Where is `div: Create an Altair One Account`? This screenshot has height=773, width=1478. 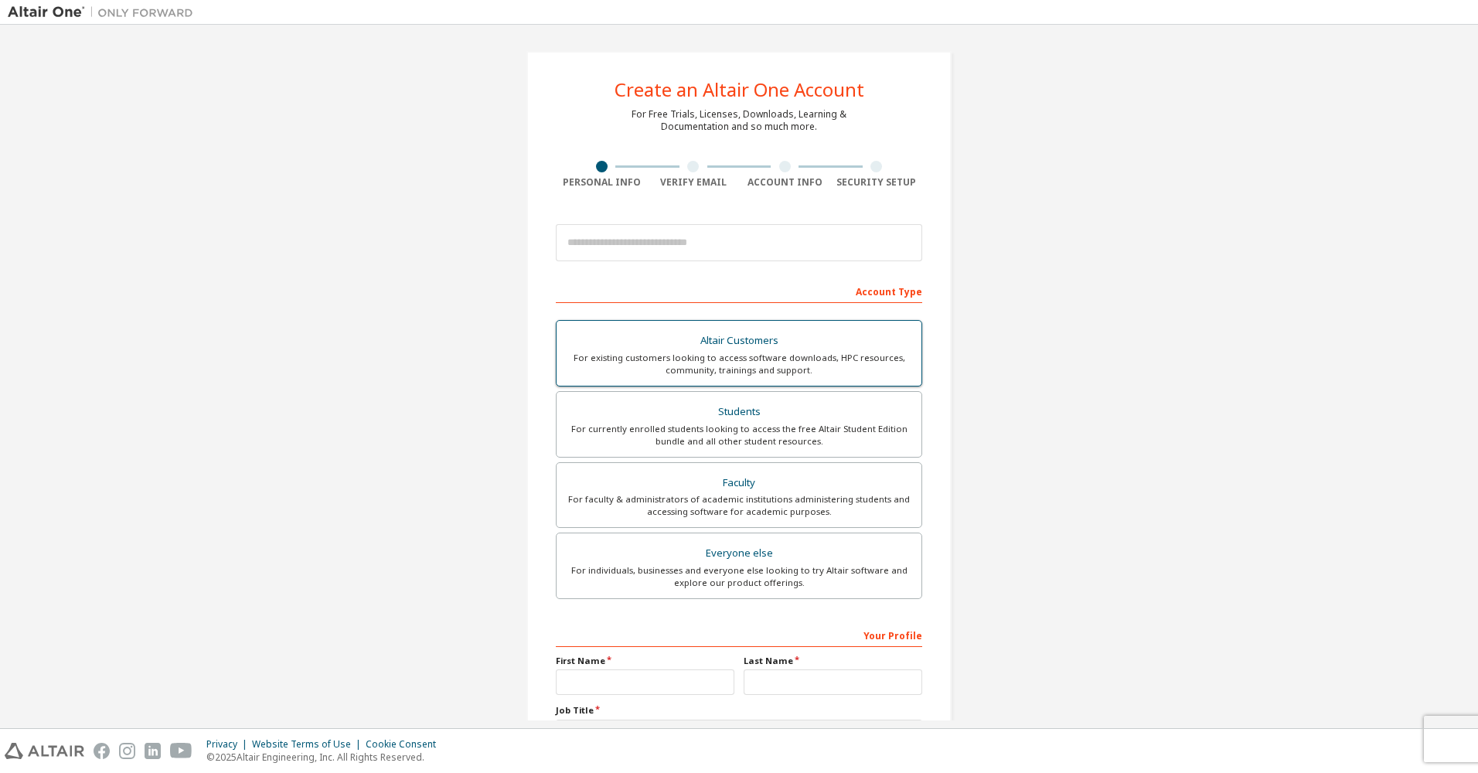 div: Create an Altair One Account is located at coordinates (739, 90).